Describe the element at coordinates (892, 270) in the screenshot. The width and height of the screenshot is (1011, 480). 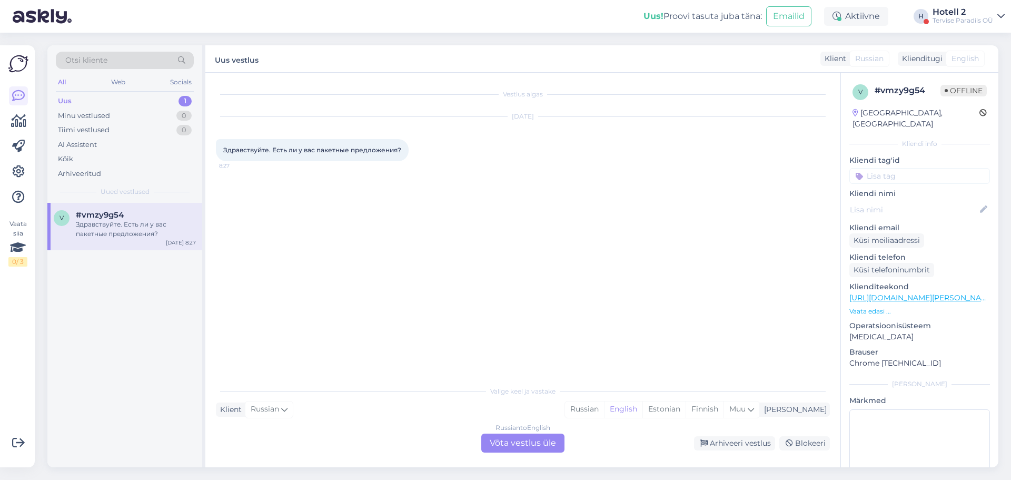
I see `div: Küsi telefoninumbrit` at that location.